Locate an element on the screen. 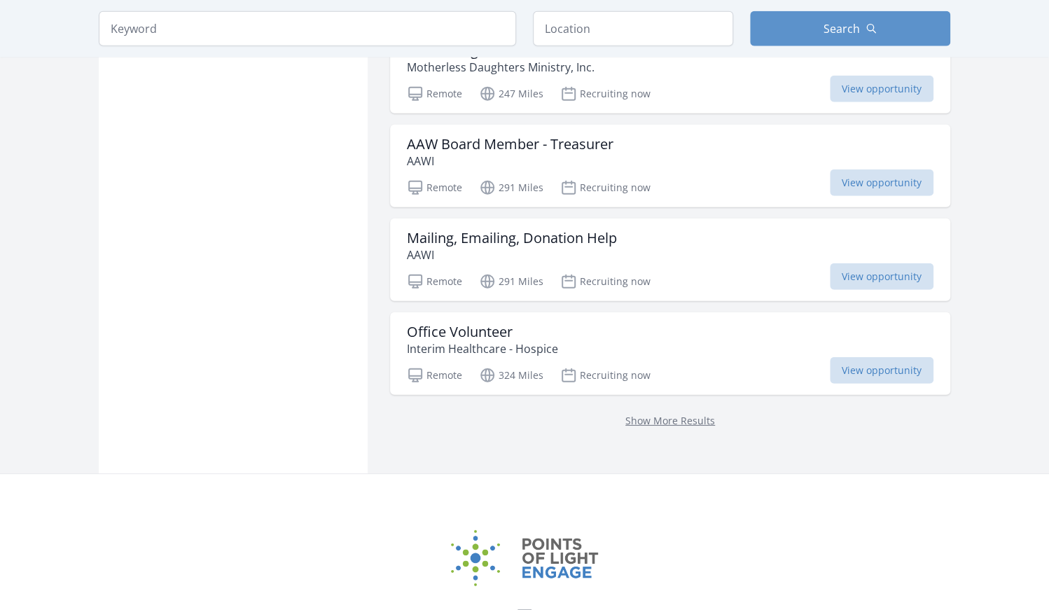  a: Show More Results is located at coordinates (670, 420).